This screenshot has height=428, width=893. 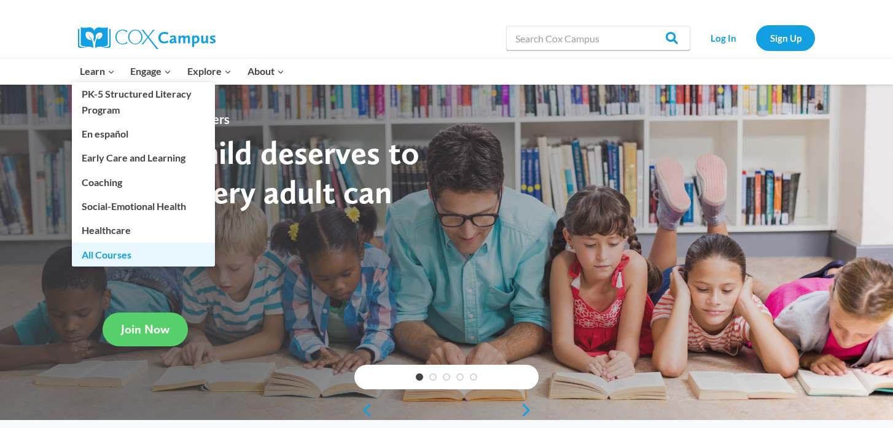 I want to click on a: 5, so click(x=474, y=377).